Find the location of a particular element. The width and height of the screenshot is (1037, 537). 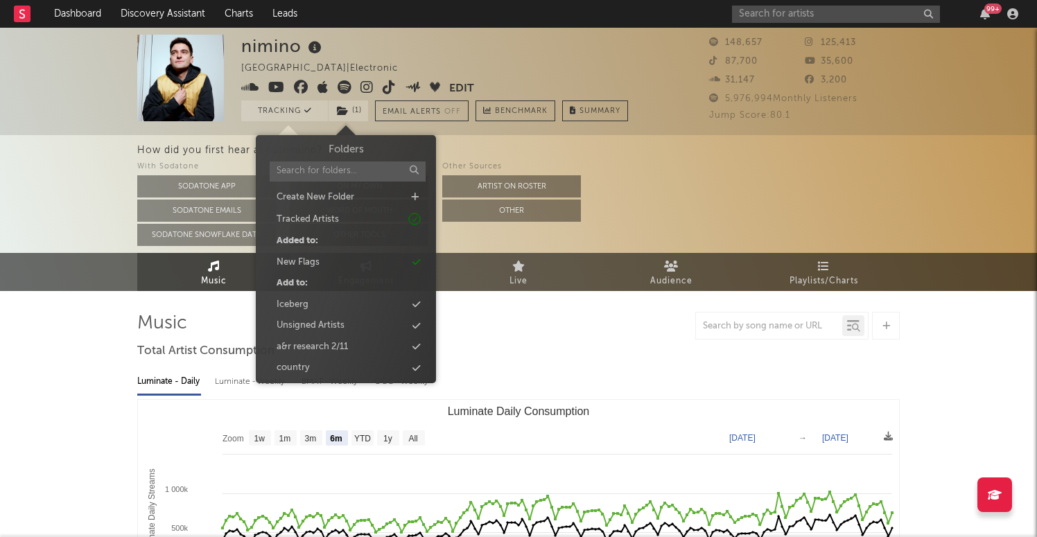

span: Music is located at coordinates (213, 281).